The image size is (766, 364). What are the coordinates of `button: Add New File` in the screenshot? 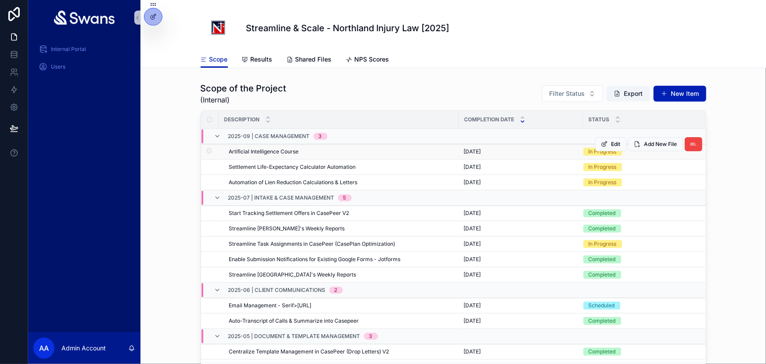 It's located at (656, 144).